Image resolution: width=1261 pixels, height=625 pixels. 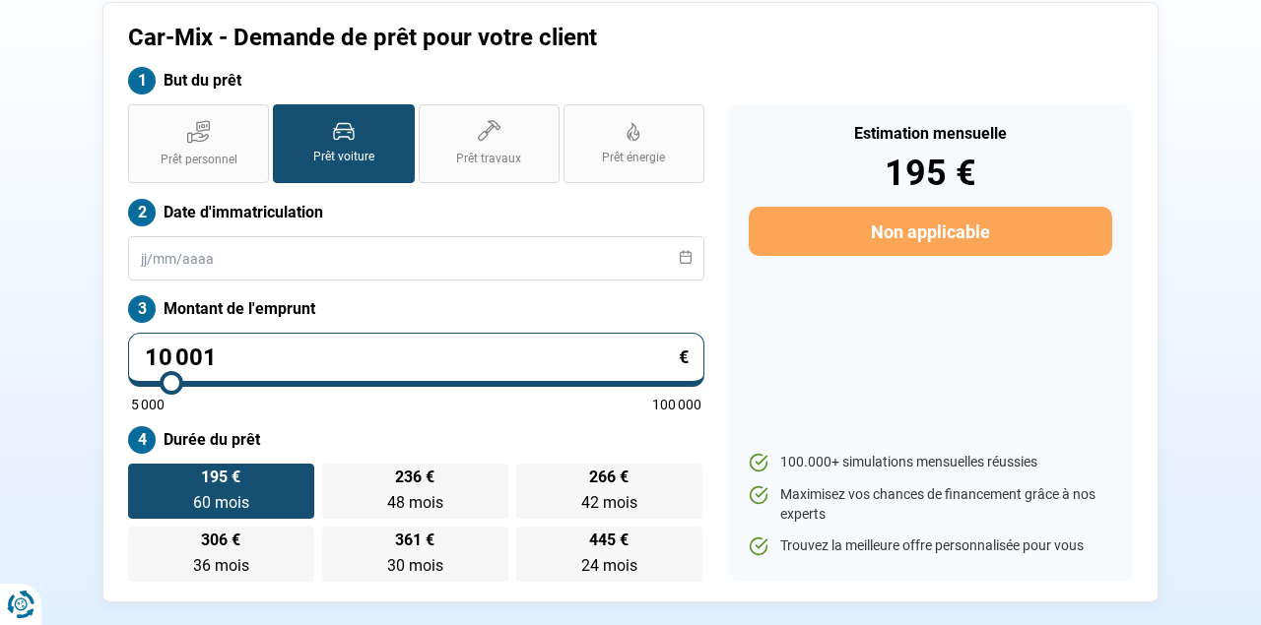 What do you see at coordinates (148, 405) in the screenshot?
I see `span: 5 000` at bounding box center [148, 405].